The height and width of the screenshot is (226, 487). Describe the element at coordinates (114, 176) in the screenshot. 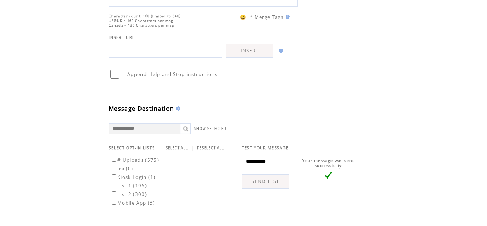

I see `input: Kiosk Login (1)` at that location.